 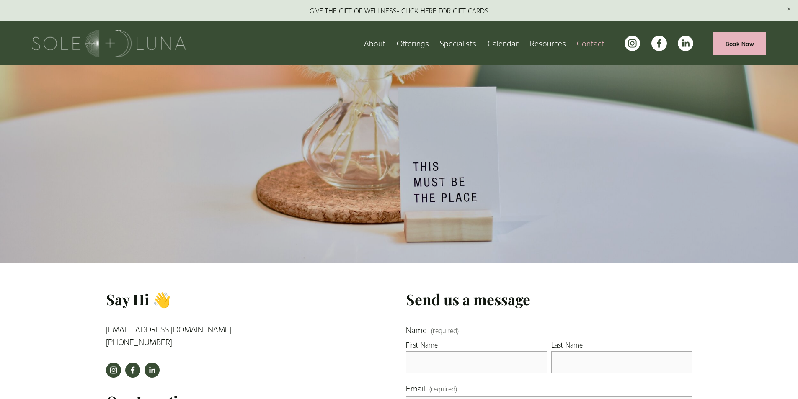 What do you see at coordinates (503, 43) in the screenshot?
I see `a: Calendar` at bounding box center [503, 43].